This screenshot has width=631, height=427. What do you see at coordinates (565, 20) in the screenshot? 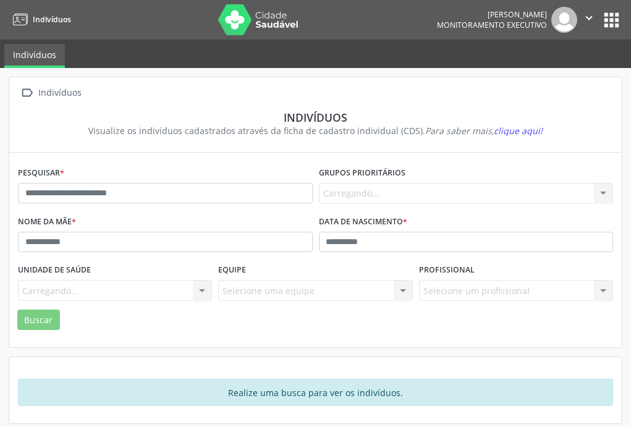
I see `img: img` at bounding box center [565, 20].